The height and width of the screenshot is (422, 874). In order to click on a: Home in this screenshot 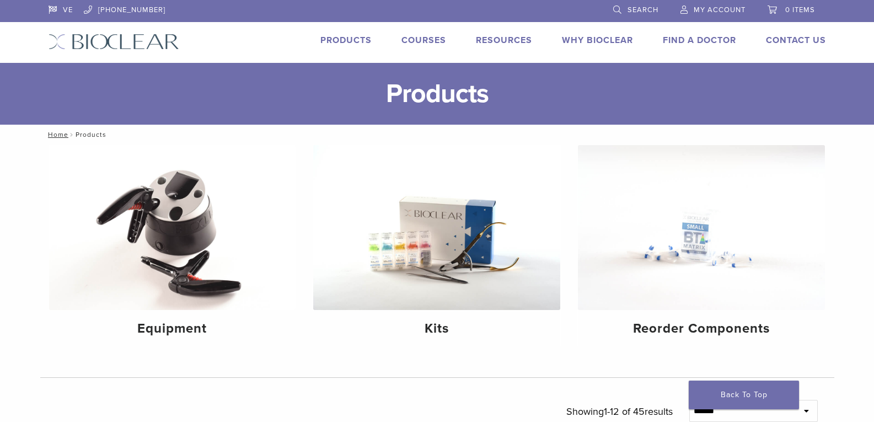, I will do `click(56, 135)`.